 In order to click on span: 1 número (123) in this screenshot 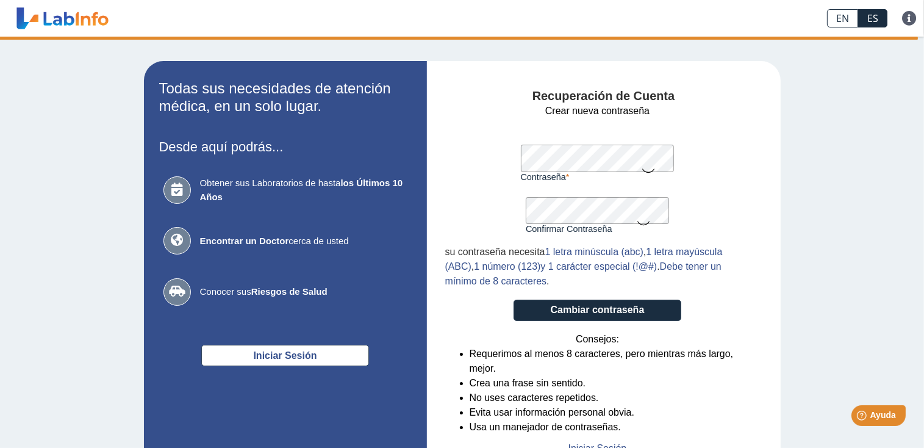, I will do `click(507, 266)`.